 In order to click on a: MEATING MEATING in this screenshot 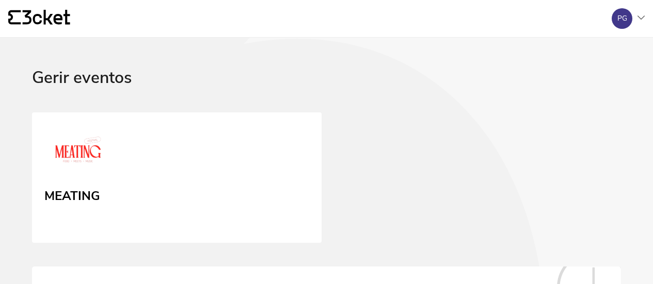, I will do `click(176, 178)`.